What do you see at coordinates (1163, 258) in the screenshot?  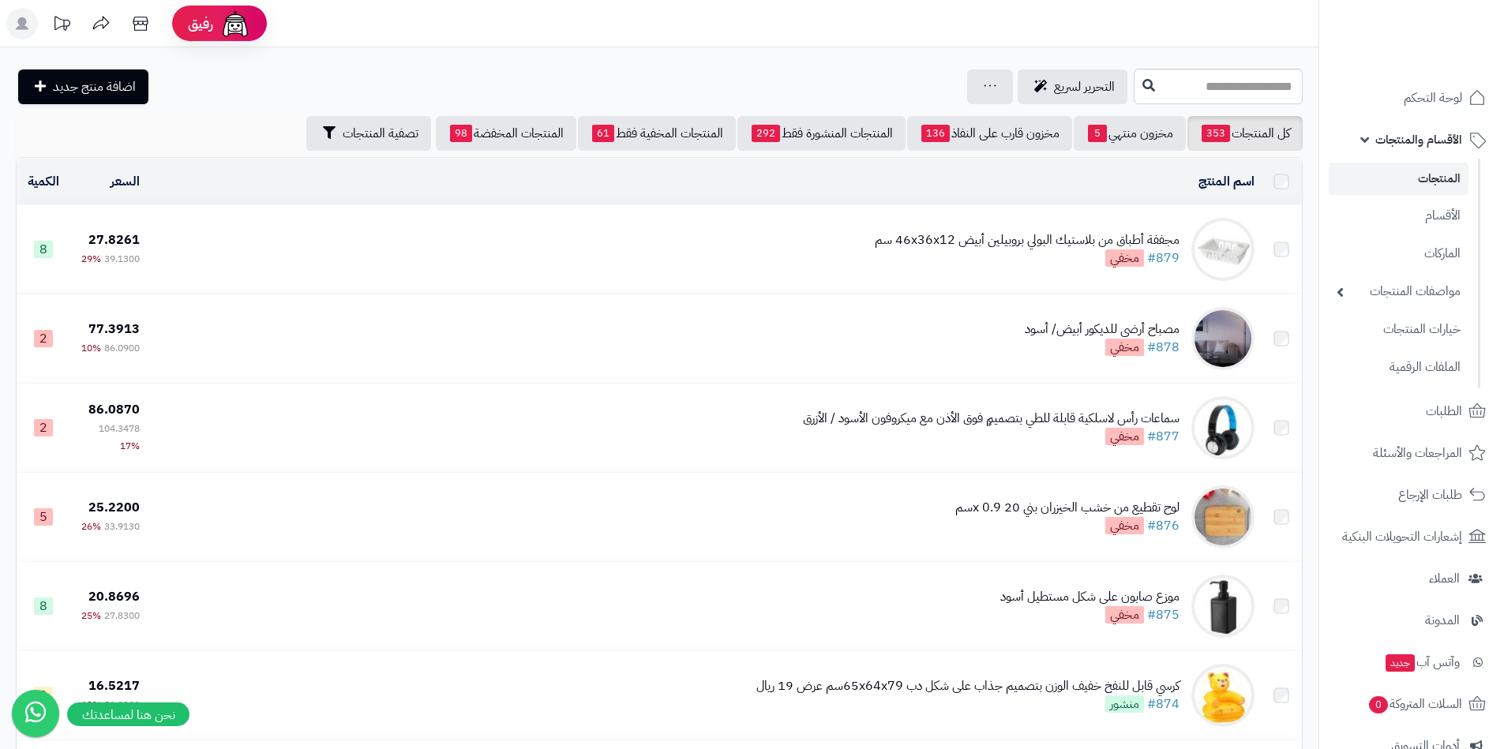 I see `a: #879` at bounding box center [1163, 258].